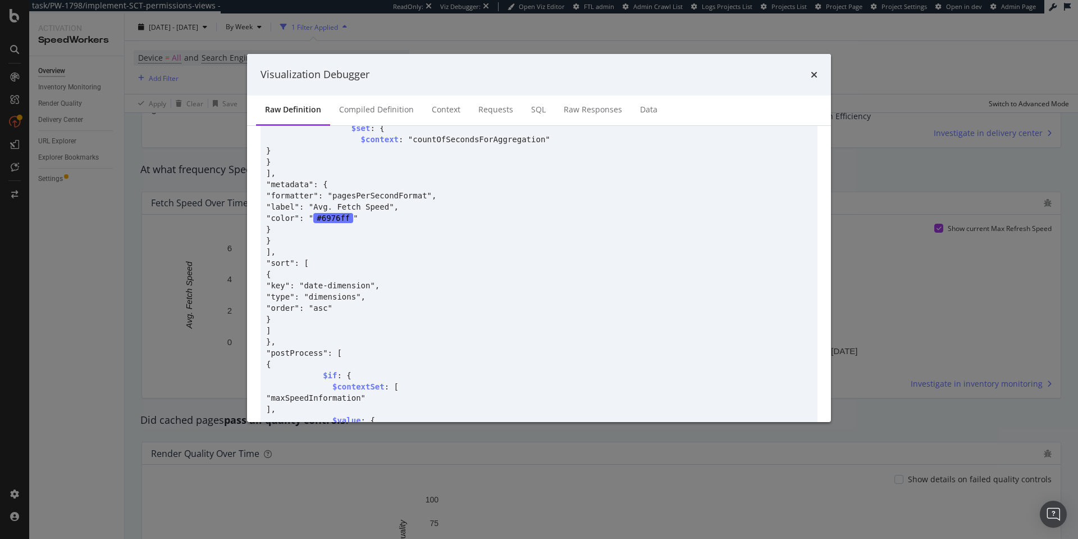 This screenshot has height=539, width=1078. Describe the element at coordinates (315, 75) in the screenshot. I see `div: Visualization Debugger` at that location.